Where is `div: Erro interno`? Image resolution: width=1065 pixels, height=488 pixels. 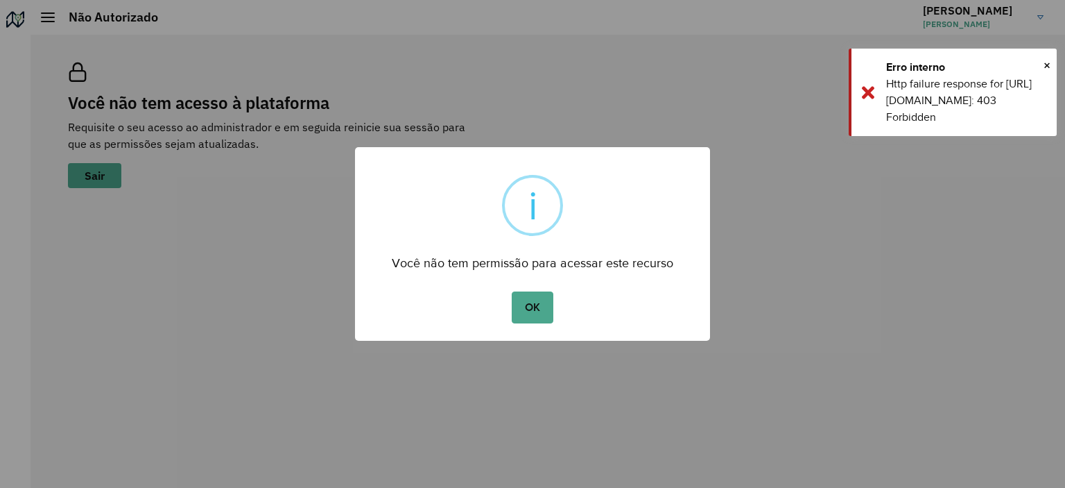 div: Erro interno is located at coordinates (966, 67).